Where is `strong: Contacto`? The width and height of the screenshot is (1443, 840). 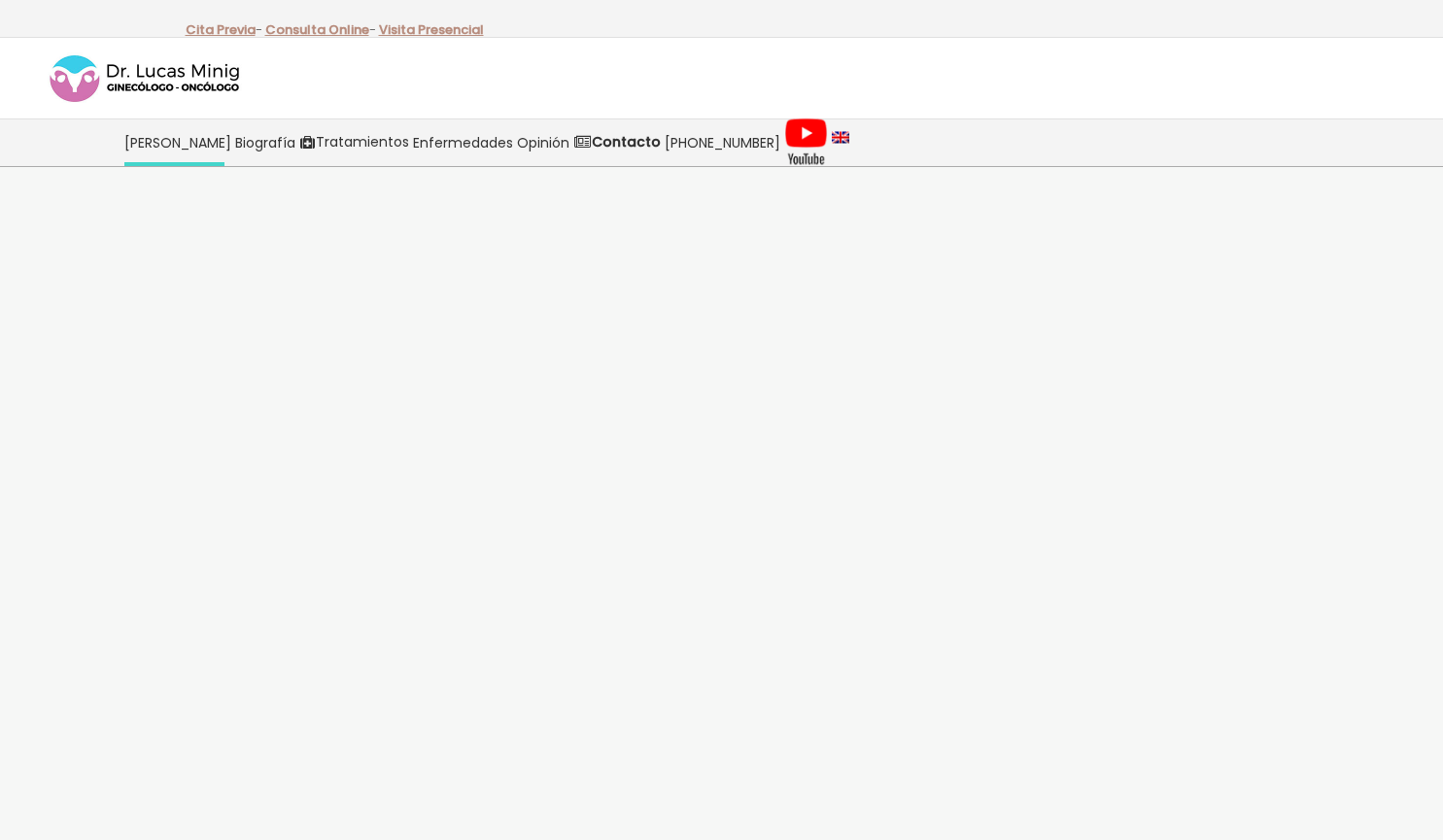
strong: Contacto is located at coordinates (626, 142).